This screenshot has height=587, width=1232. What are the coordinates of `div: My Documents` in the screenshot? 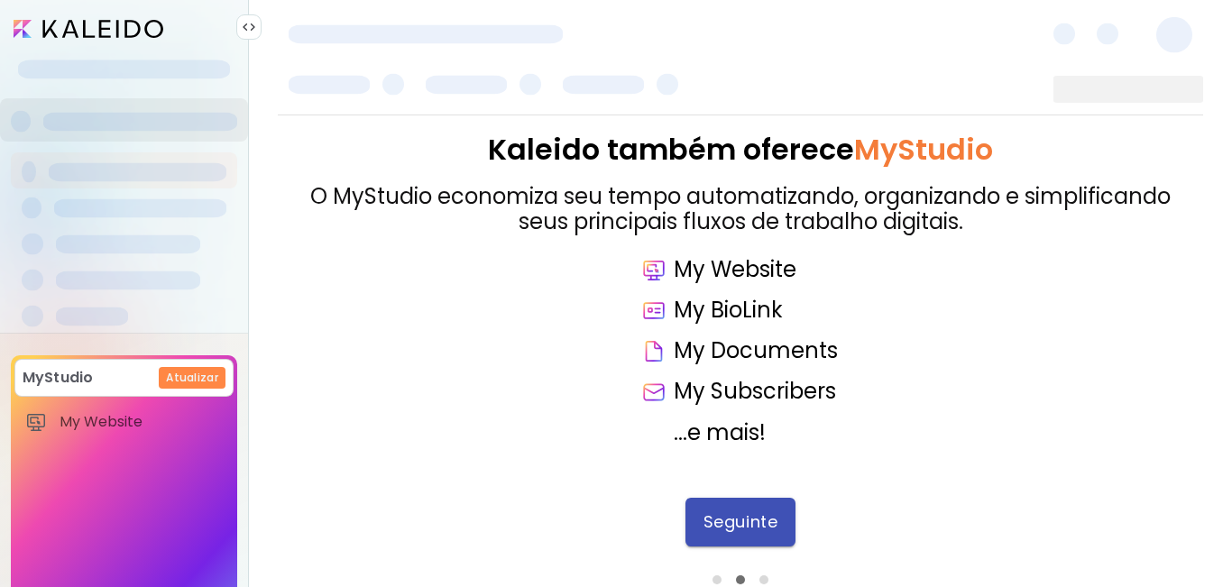 It's located at (740, 351).